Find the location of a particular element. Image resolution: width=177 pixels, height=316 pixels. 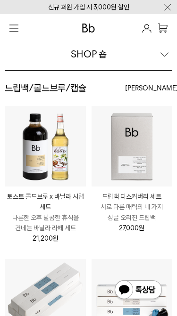

h2: 드립백/콜드브루/캡슐 is located at coordinates (45, 88).